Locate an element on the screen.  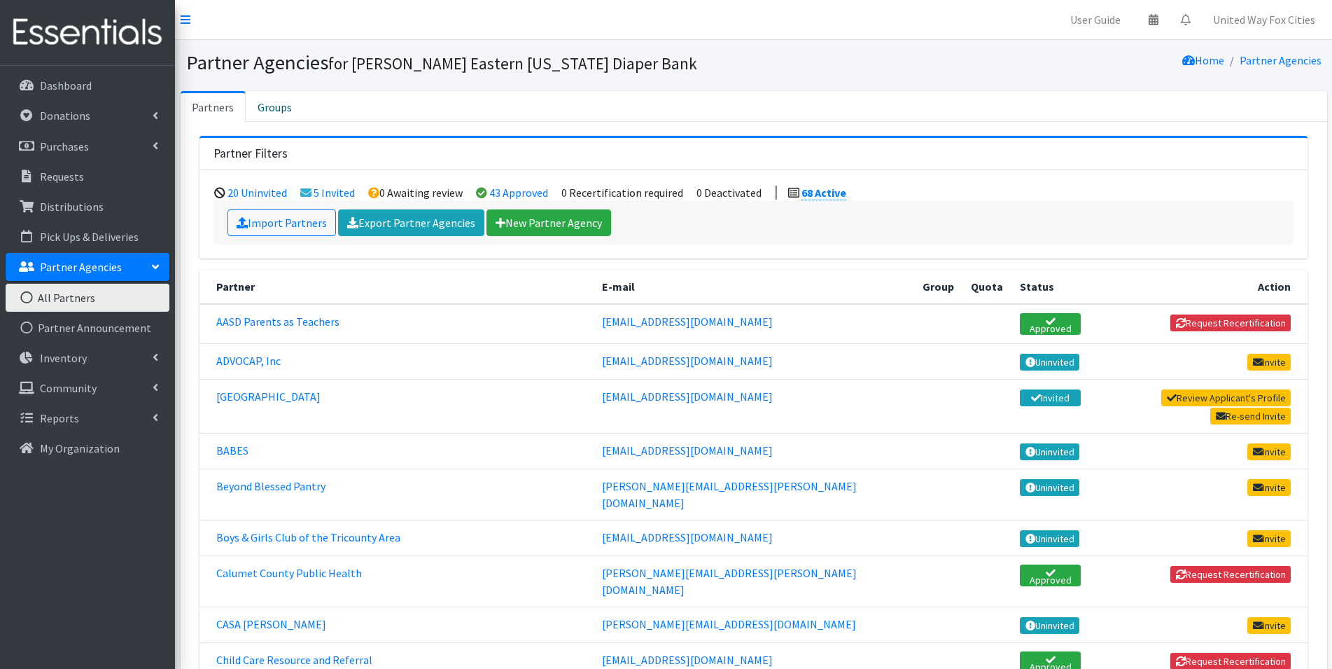
p: Distributions is located at coordinates (71, 207).